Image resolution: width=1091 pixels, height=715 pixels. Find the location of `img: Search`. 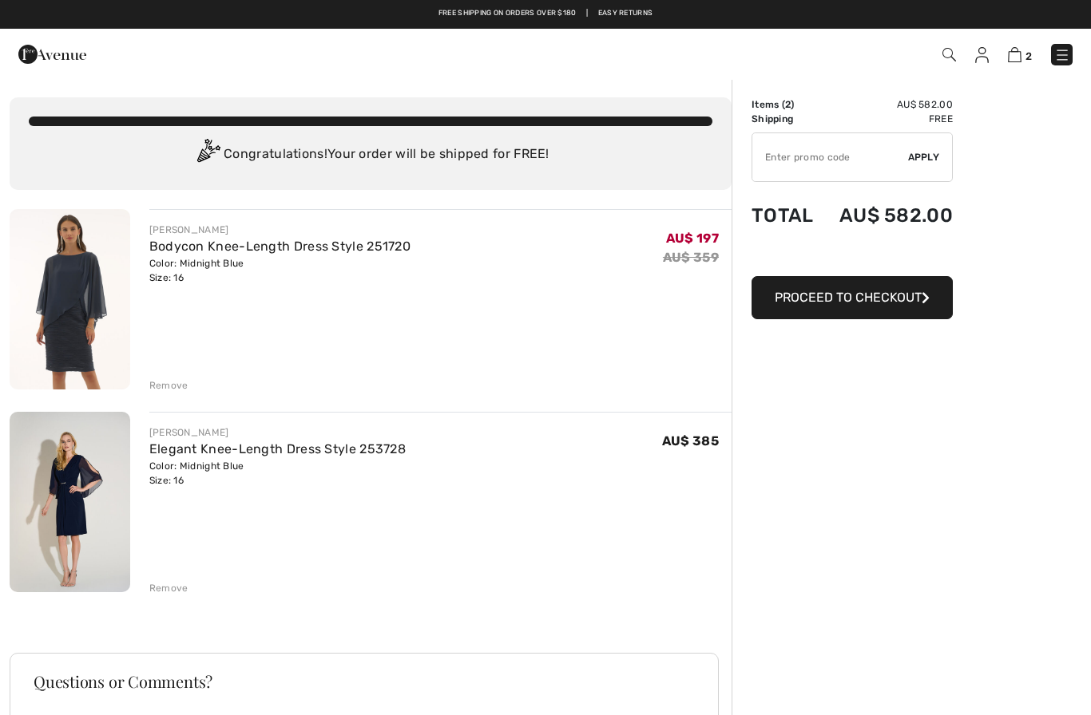

img: Search is located at coordinates (949, 54).